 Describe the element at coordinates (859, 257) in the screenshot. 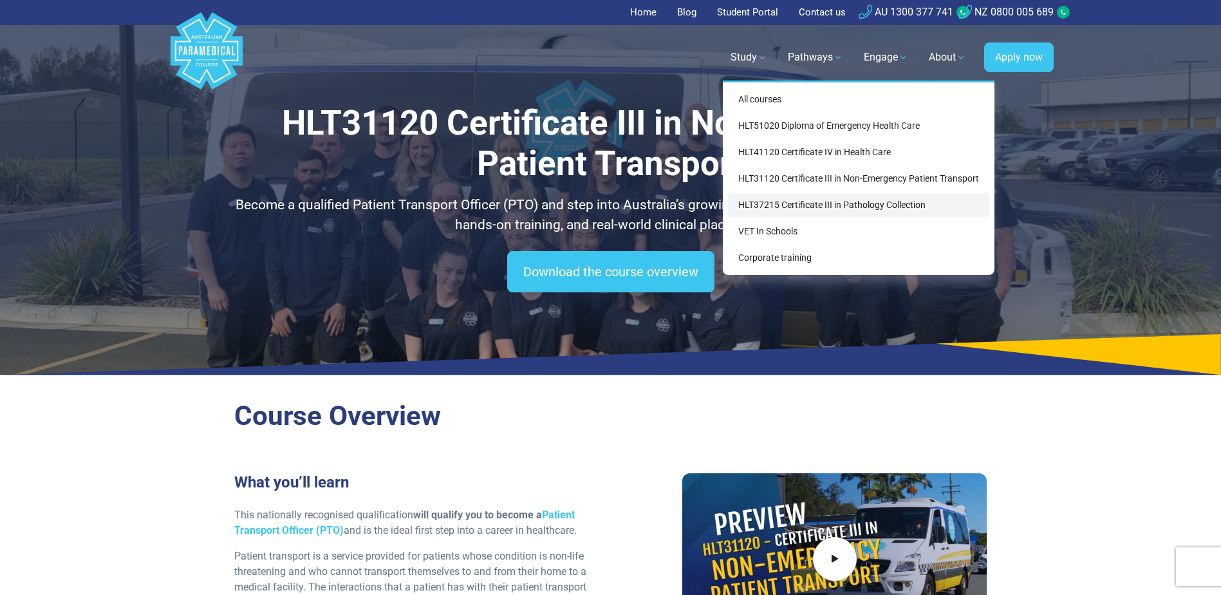

I see `a: Corporate training` at that location.